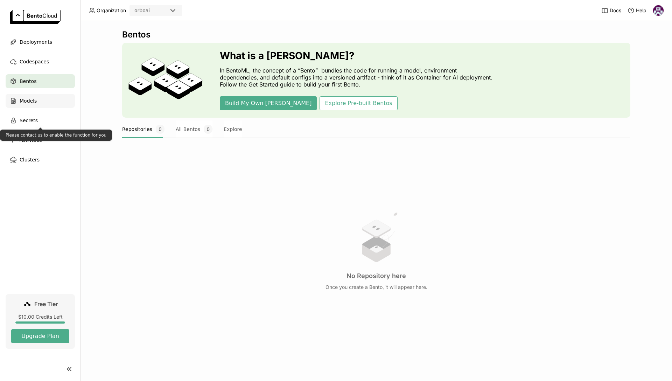  What do you see at coordinates (111, 10) in the screenshot?
I see `span: Organization` at bounding box center [111, 10].